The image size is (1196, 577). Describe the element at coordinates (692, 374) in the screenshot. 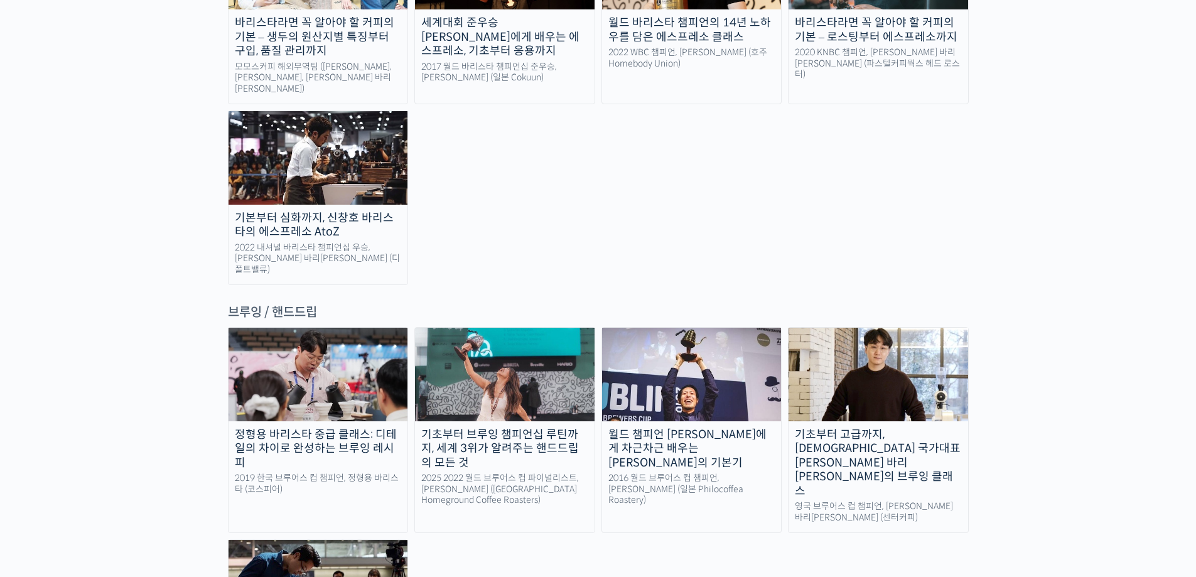

I see `img: fundamentals-of-brewing_course-thumbnail.jpeg` at that location.